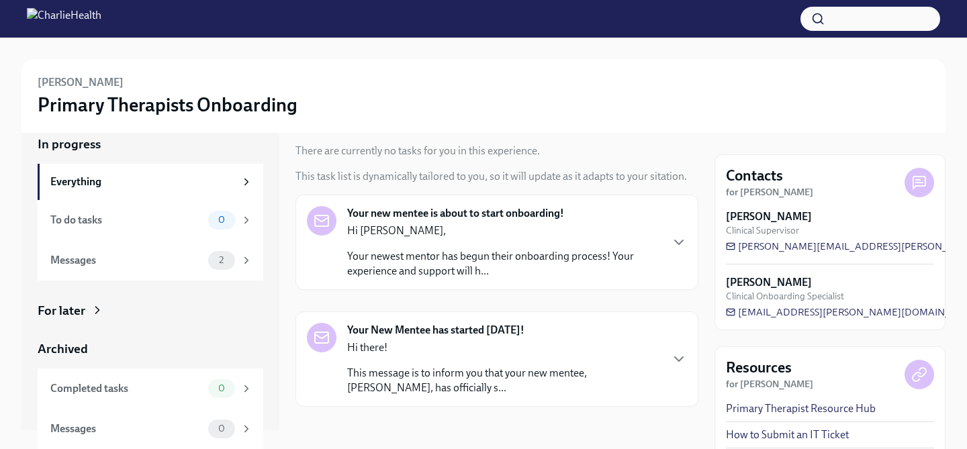 This screenshot has height=449, width=967. Describe the element at coordinates (221, 260) in the screenshot. I see `span: 2` at that location.